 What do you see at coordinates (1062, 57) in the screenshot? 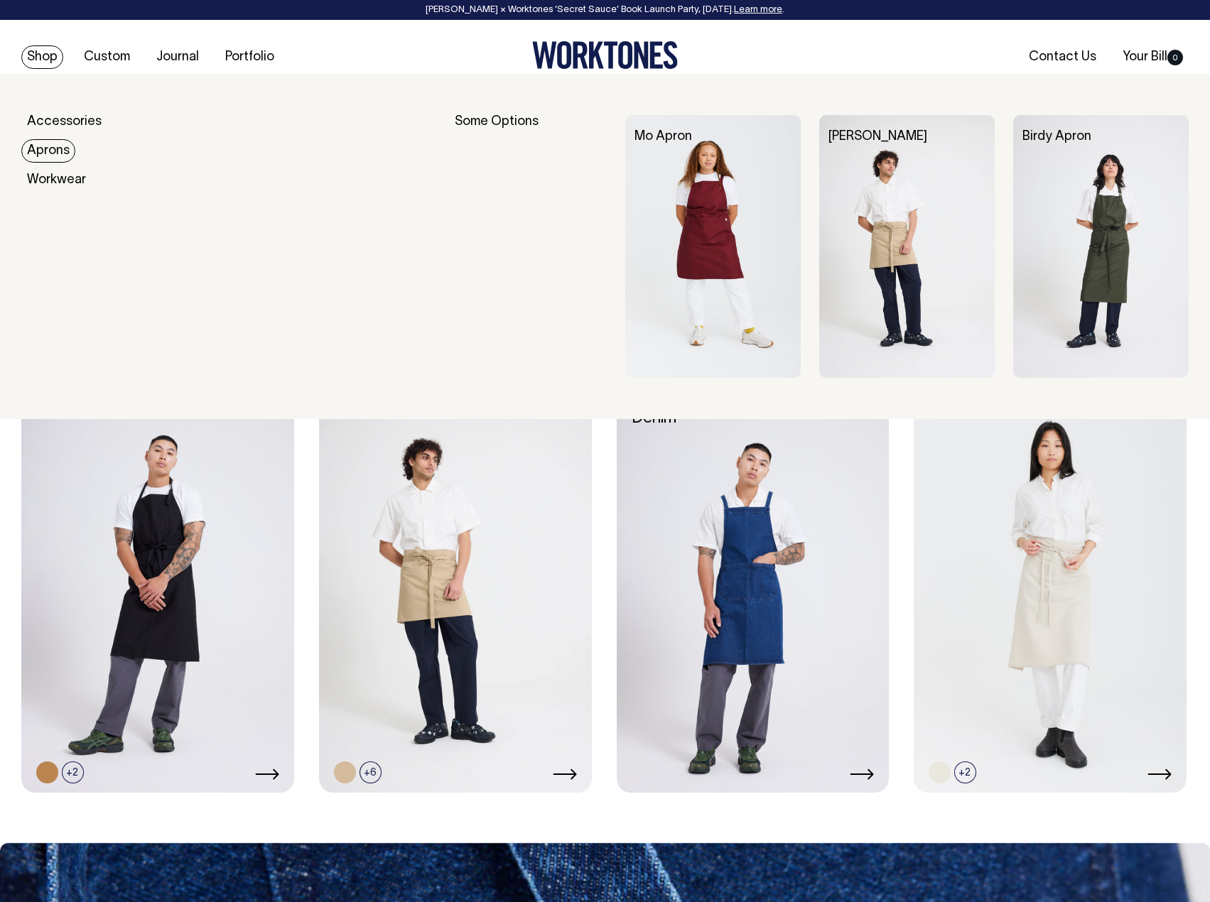
I see `a: Contact Us` at bounding box center [1062, 57].